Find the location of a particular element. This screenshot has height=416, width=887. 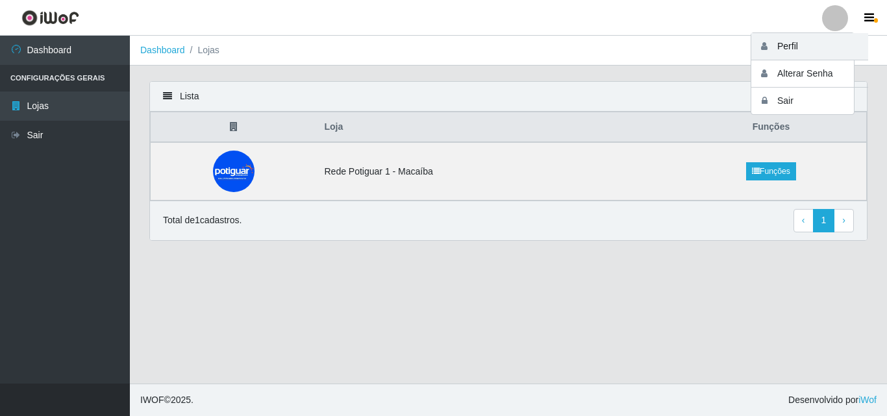

button: Alterar Senha is located at coordinates (810, 74).